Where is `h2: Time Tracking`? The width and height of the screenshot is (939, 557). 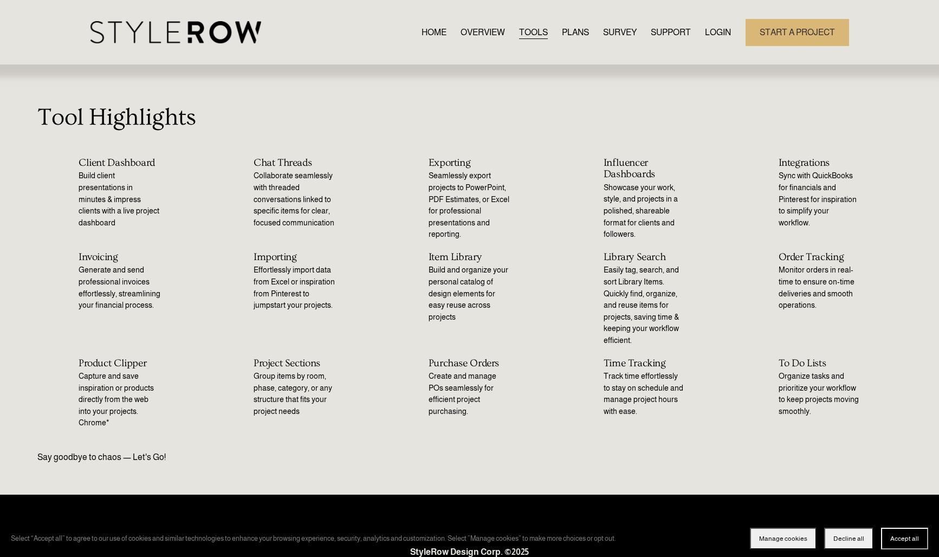 h2: Time Tracking is located at coordinates (645, 363).